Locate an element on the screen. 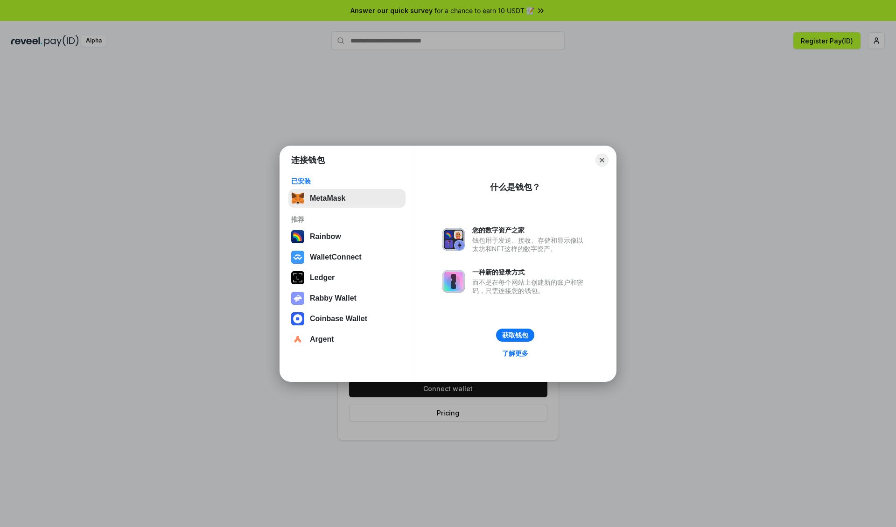  div: MetaMask is located at coordinates (328, 198).